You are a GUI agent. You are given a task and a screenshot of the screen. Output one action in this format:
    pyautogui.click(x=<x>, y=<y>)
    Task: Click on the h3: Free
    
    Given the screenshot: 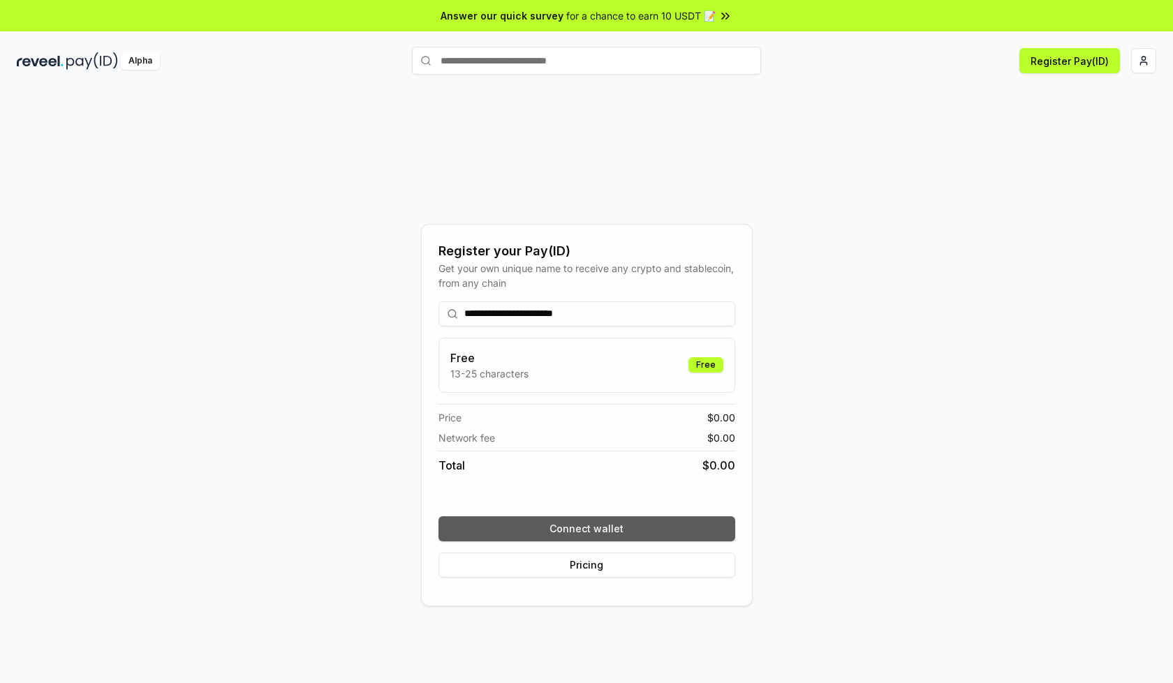 What is the action you would take?
    pyautogui.click(x=489, y=358)
    